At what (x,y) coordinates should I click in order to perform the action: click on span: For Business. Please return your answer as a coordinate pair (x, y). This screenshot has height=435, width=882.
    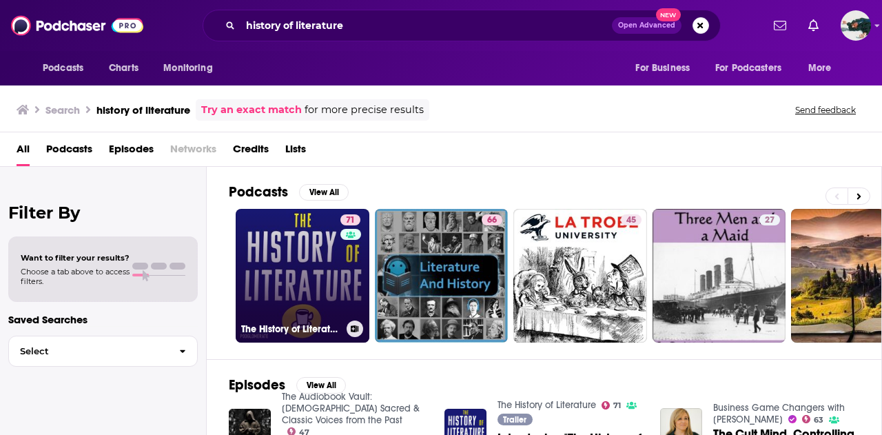
    Looking at the image, I should click on (662, 68).